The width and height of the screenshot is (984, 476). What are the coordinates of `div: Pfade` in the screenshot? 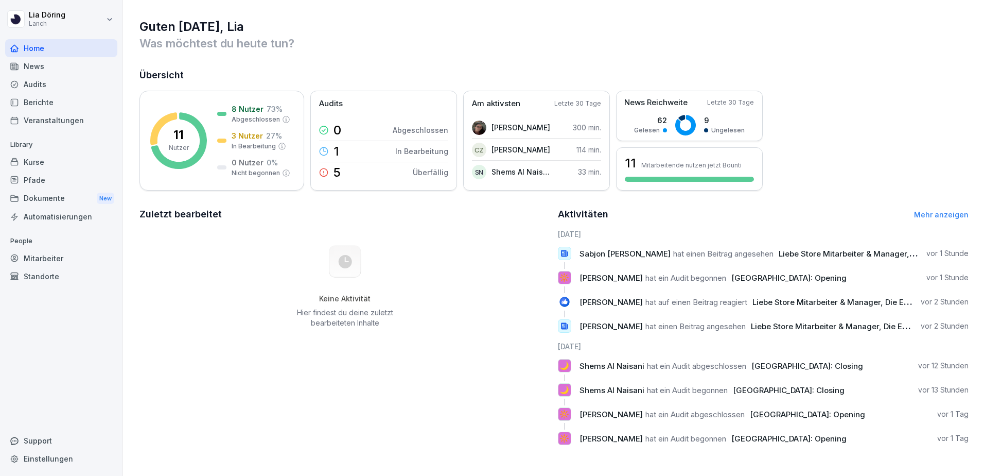 It's located at (61, 180).